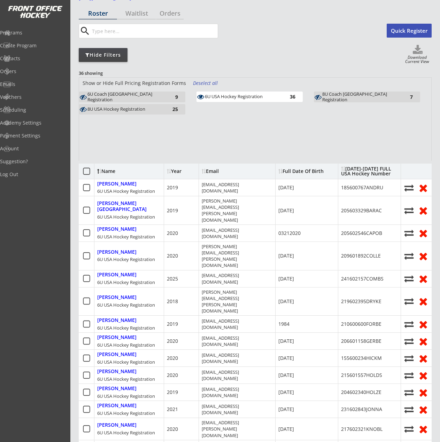  I want to click on div: 6U Coach USA Registration, so click(126, 97).